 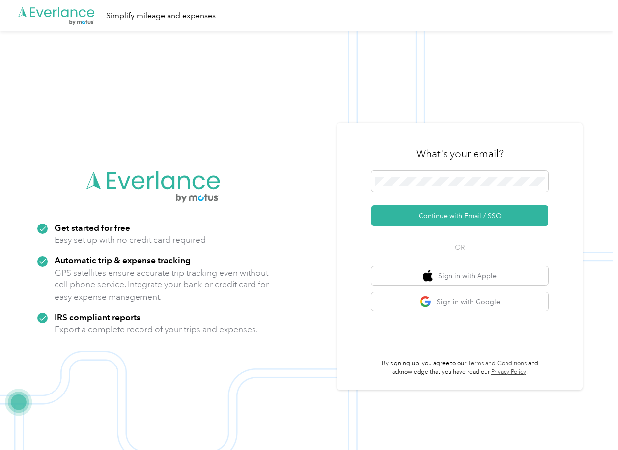 What do you see at coordinates (425, 301) in the screenshot?
I see `img: google logo` at bounding box center [425, 301].